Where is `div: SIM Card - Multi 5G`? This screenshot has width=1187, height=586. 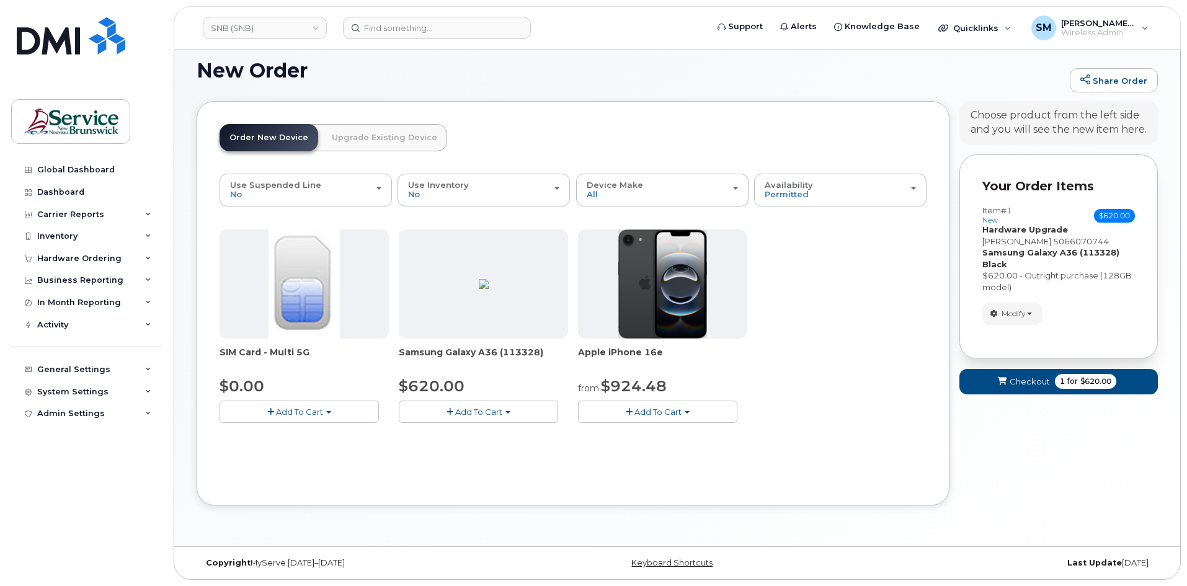 div: SIM Card - Multi 5G is located at coordinates (304, 358).